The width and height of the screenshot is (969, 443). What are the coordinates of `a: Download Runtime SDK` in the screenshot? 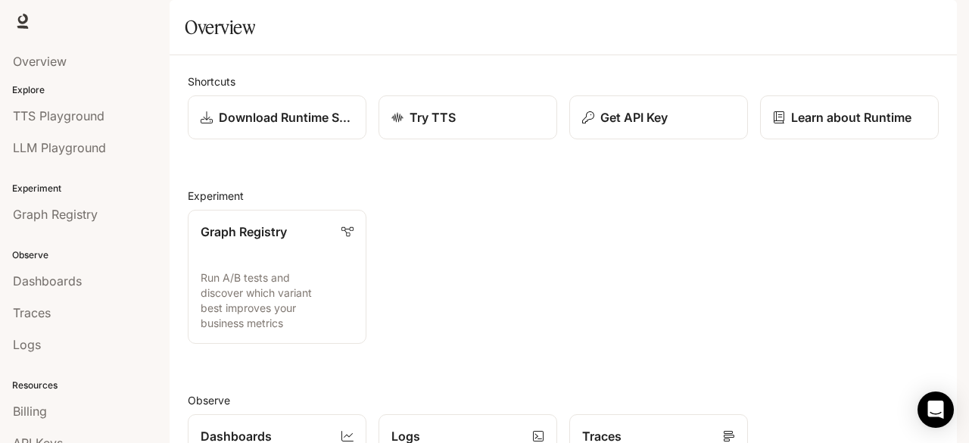 It's located at (277, 117).